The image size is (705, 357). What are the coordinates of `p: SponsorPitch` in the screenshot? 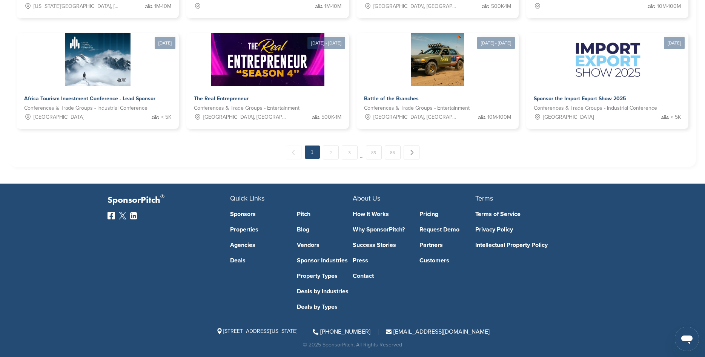 It's located at (169, 200).